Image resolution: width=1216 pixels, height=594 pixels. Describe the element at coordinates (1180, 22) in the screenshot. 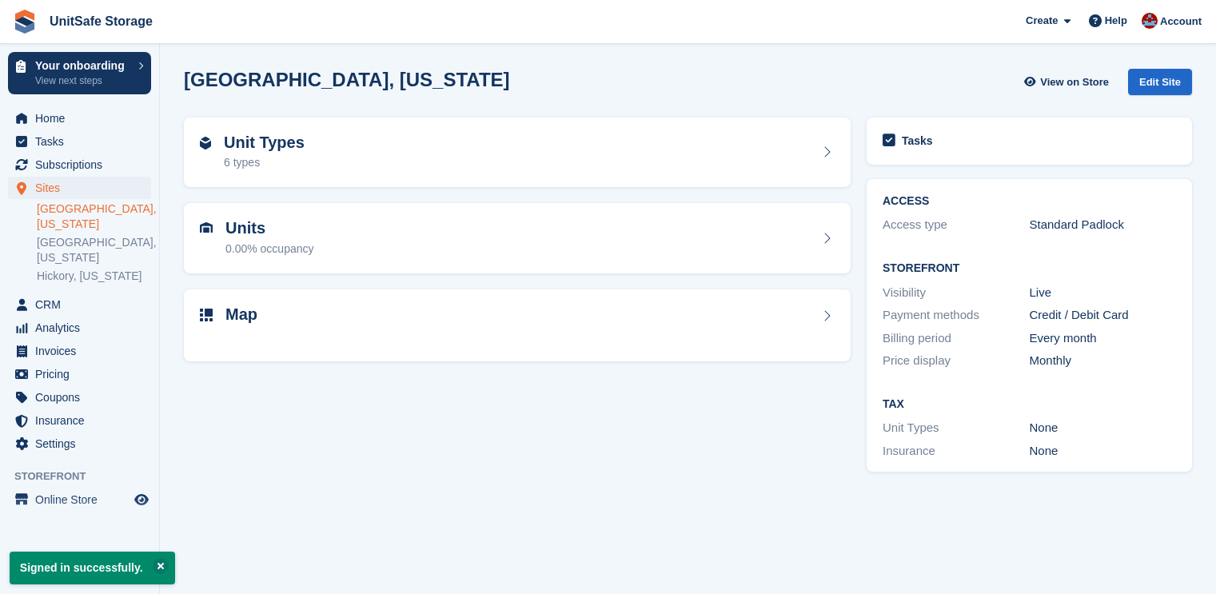

I see `span: Account` at that location.